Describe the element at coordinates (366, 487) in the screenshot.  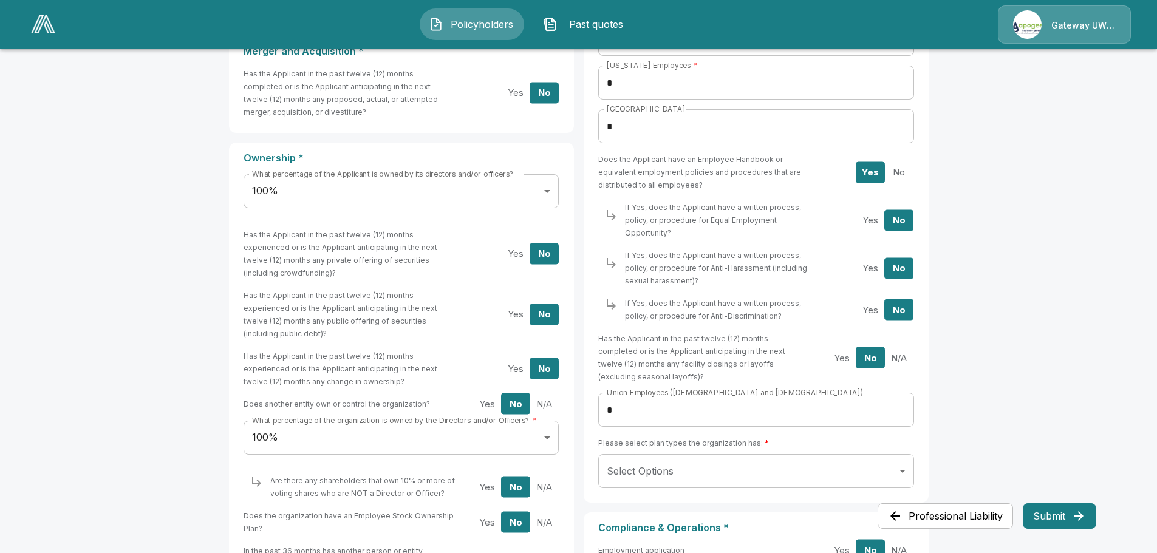
I see `h6: Are there any shareholders that own 10% or more of voting shares who are NOT a Director or Officer?` at that location.